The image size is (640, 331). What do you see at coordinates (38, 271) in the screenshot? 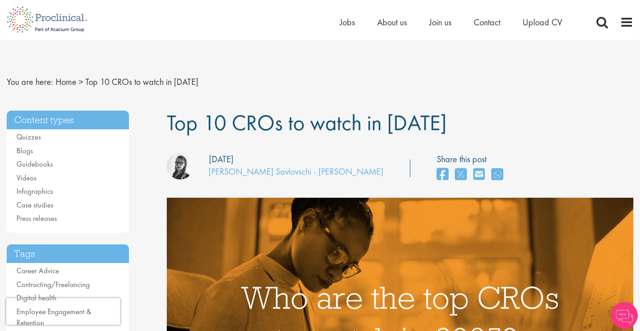
I see `a: Career Advice` at bounding box center [38, 271].